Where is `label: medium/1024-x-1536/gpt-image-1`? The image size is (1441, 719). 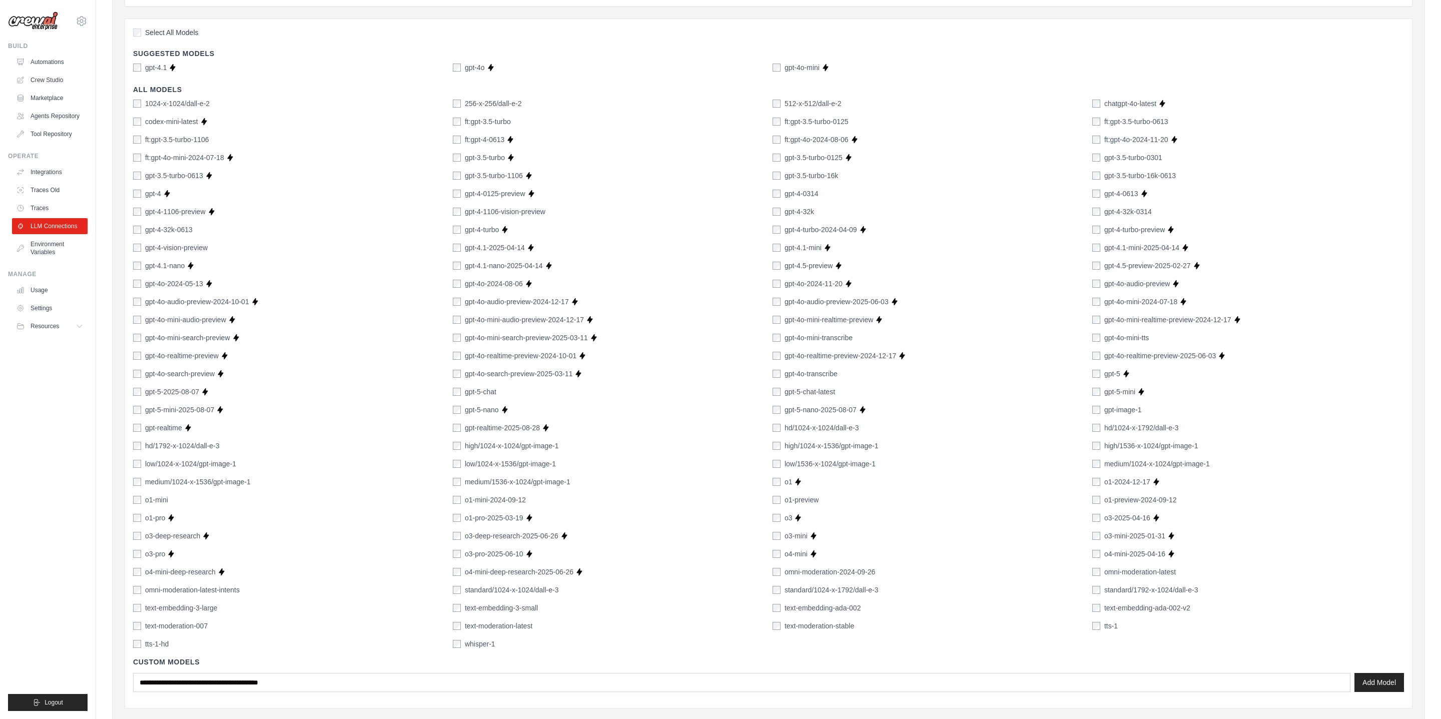 label: medium/1024-x-1536/gpt-image-1 is located at coordinates (198, 482).